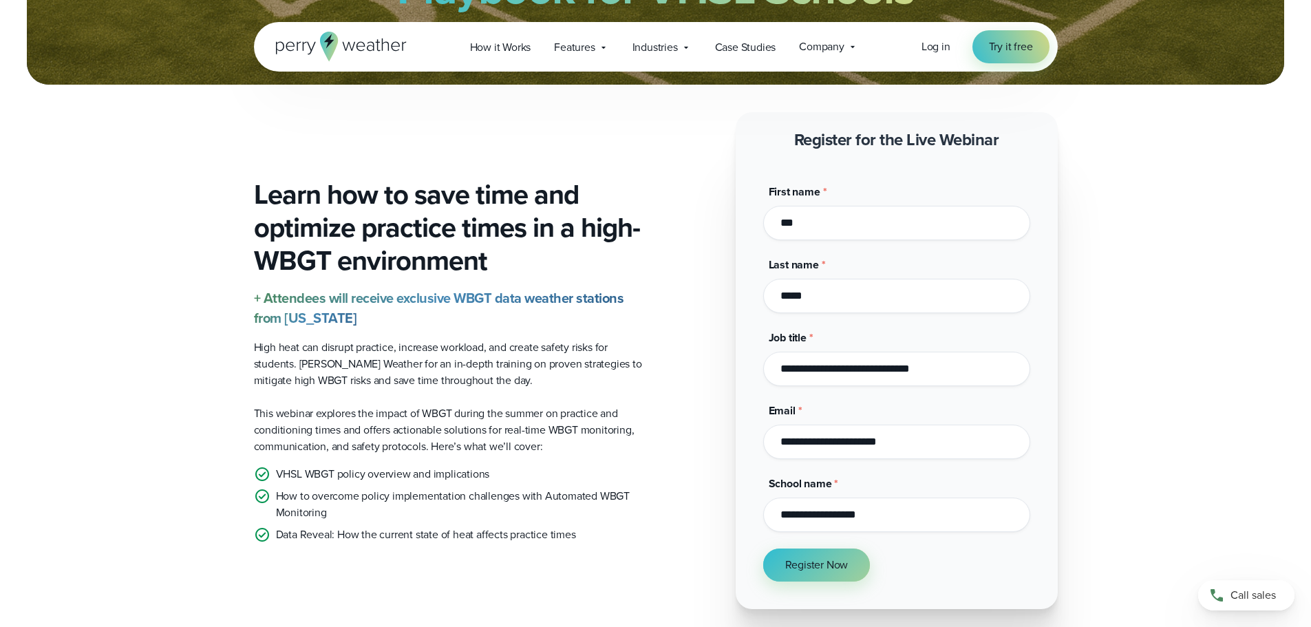 This screenshot has height=627, width=1311. What do you see at coordinates (822, 47) in the screenshot?
I see `span: Company` at bounding box center [822, 47].